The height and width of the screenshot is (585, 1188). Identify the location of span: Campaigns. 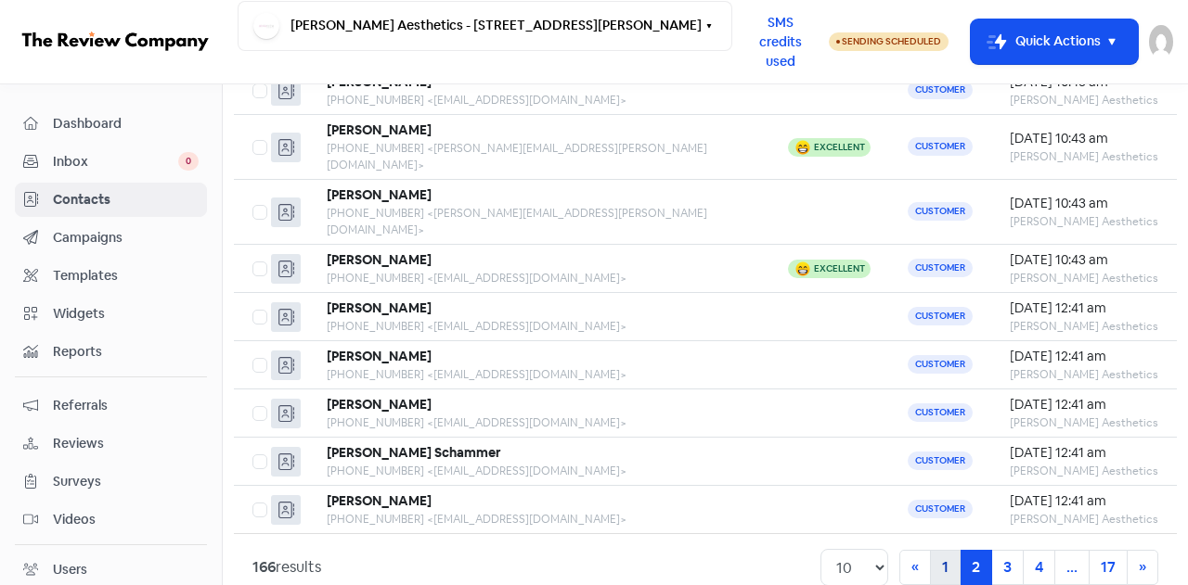
(125, 238).